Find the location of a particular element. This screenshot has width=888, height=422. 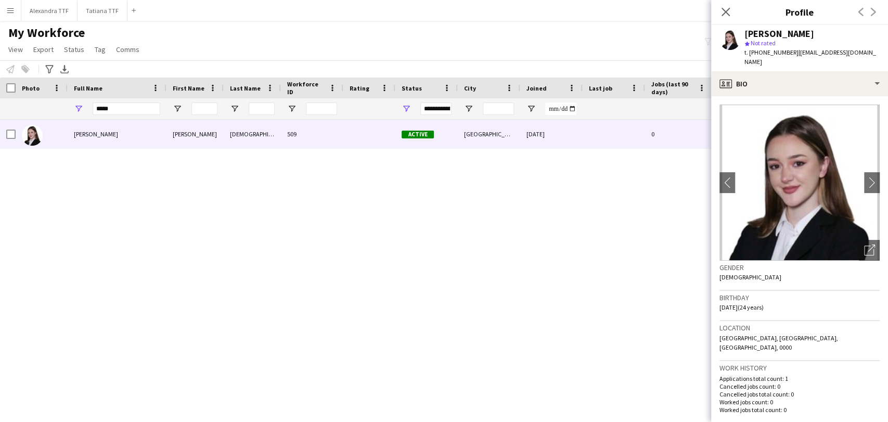

app-action-btn: Advanced filters is located at coordinates (49, 69).